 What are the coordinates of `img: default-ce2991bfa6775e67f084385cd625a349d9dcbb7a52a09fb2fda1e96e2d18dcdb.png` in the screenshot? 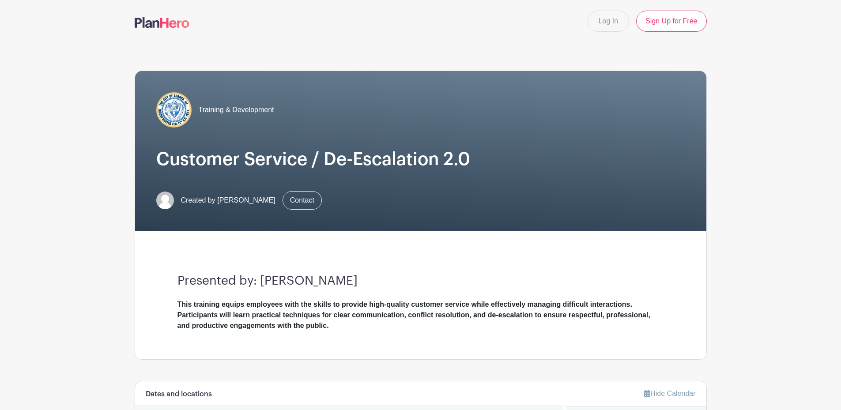 It's located at (165, 200).